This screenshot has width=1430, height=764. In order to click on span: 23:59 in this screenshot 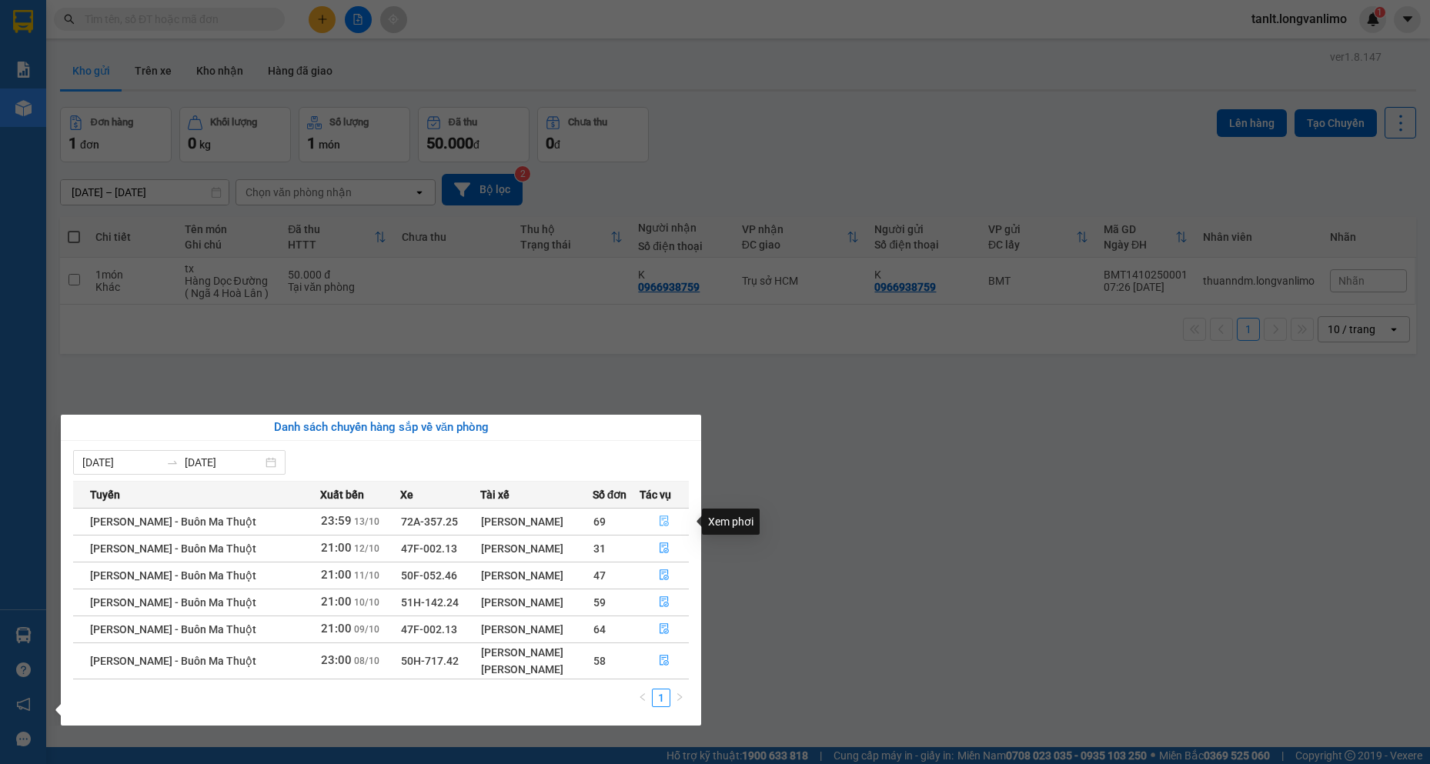, I will do `click(336, 521)`.